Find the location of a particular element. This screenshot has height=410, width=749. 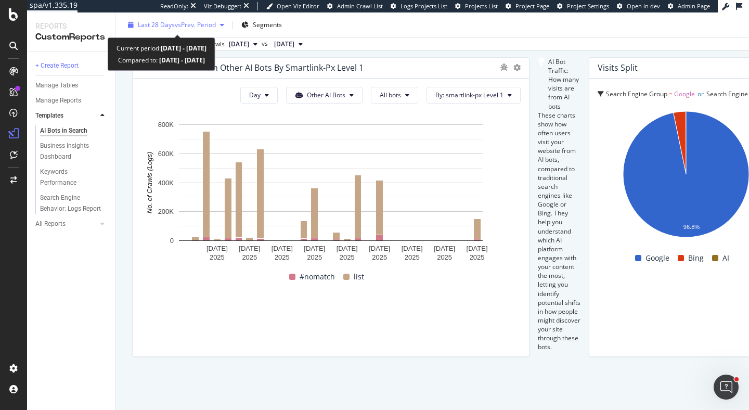

div: bug is located at coordinates (504, 67).